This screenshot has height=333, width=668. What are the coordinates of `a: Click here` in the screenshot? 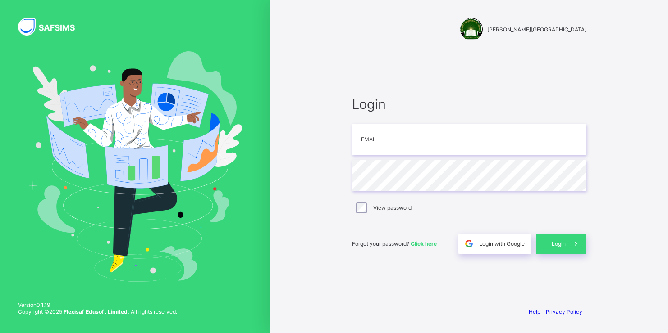 It's located at (423, 244).